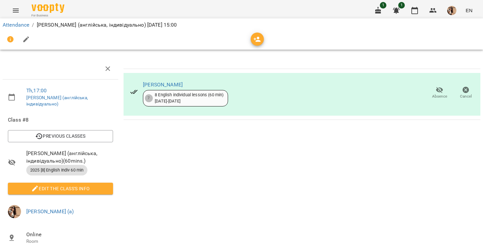 The width and height of the screenshot is (483, 252). What do you see at coordinates (469, 10) in the screenshot?
I see `span: EN` at bounding box center [469, 10].